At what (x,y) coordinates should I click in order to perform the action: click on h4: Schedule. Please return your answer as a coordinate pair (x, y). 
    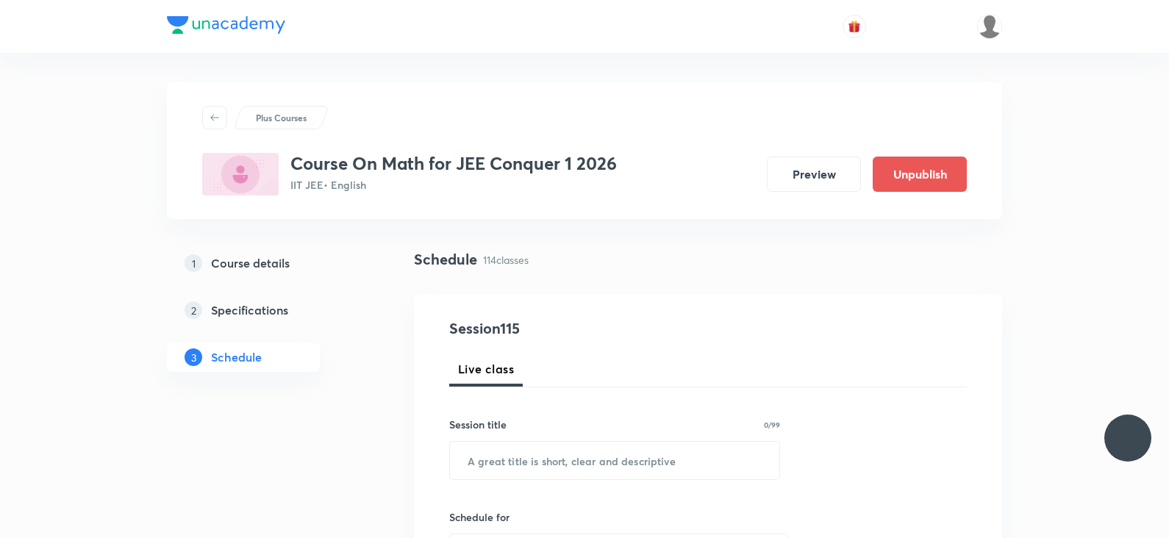
    Looking at the image, I should click on (445, 259).